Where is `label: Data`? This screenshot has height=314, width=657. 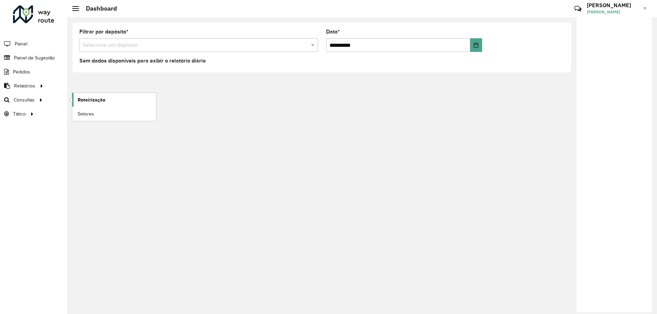 label: Data is located at coordinates (333, 32).